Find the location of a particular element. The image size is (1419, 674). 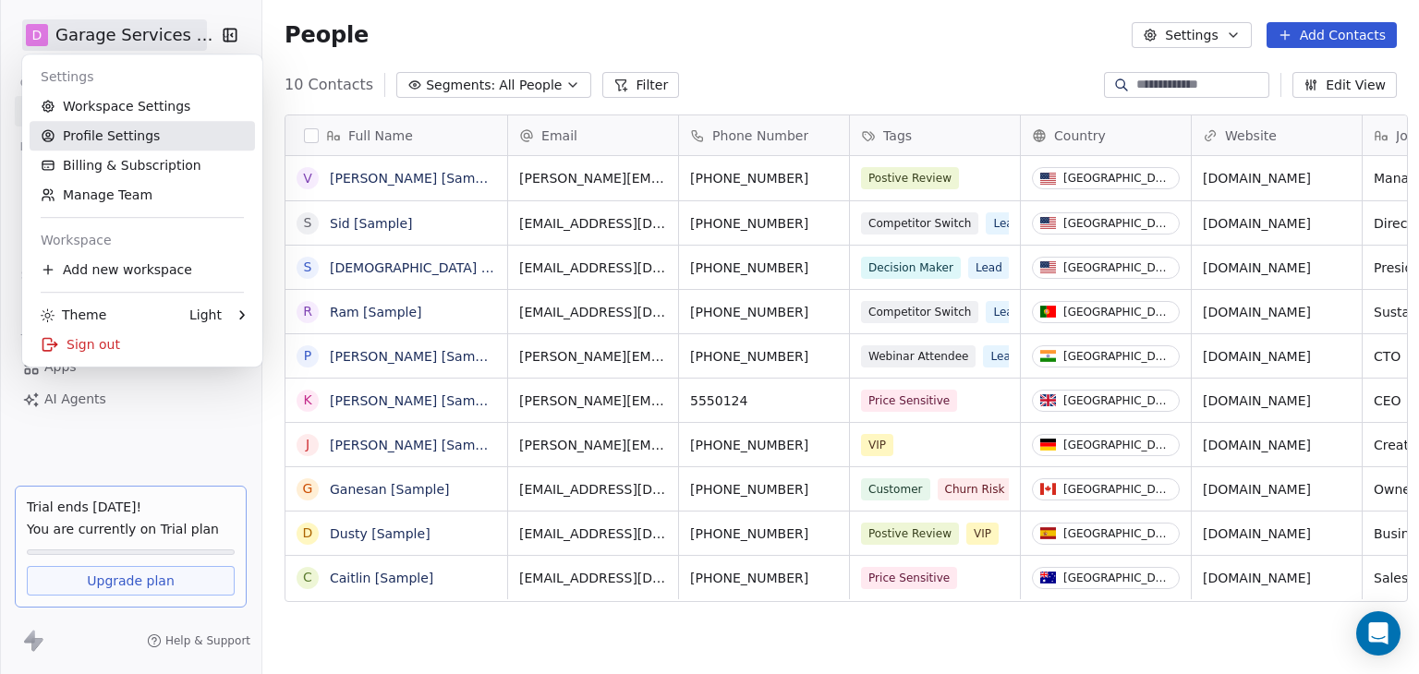

div: Sign out is located at coordinates (142, 345).